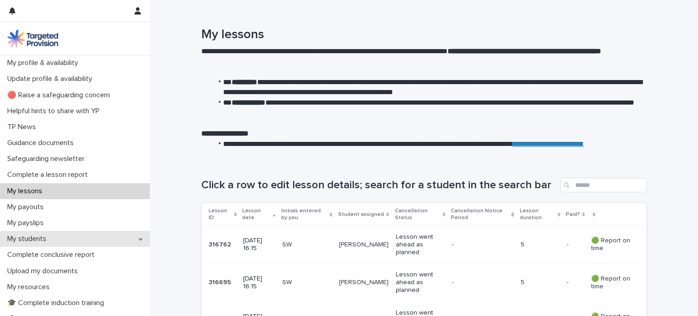  Describe the element at coordinates (220, 214) in the screenshot. I see `p: Lesson ID` at that location.